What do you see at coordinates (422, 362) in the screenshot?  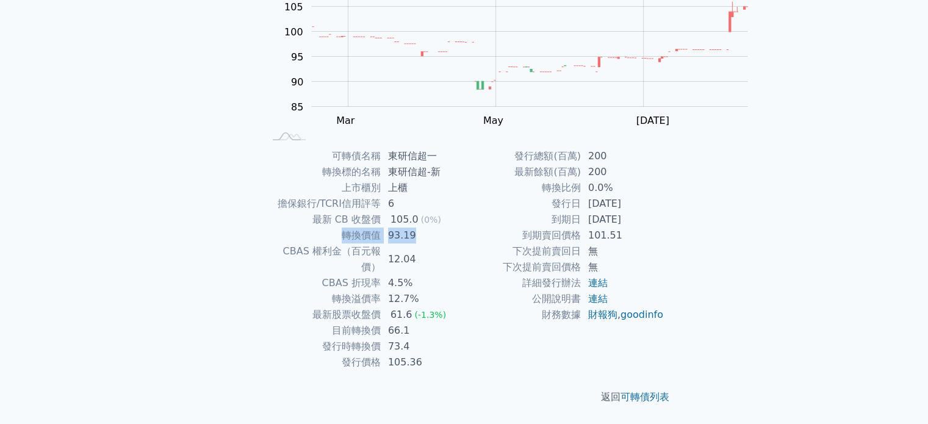 I see `td: 105.36` at bounding box center [422, 362].